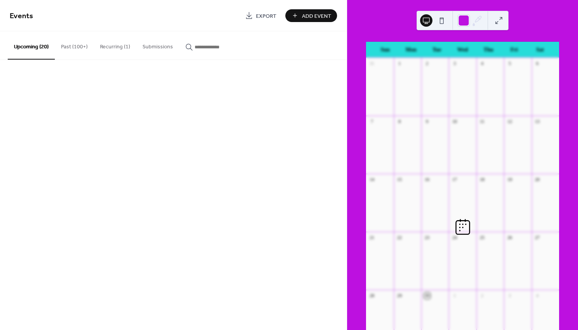 The image size is (578, 330). Describe the element at coordinates (482, 121) in the screenshot. I see `div: 11` at that location.